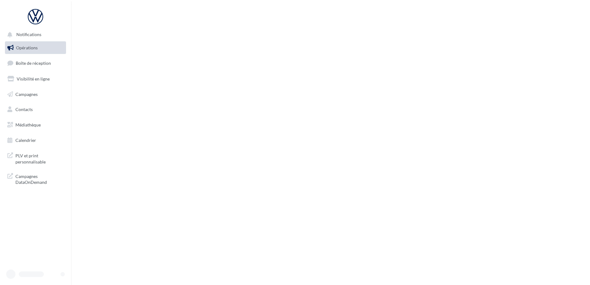 The image size is (590, 285). I want to click on span: Visibilité en ligne, so click(33, 79).